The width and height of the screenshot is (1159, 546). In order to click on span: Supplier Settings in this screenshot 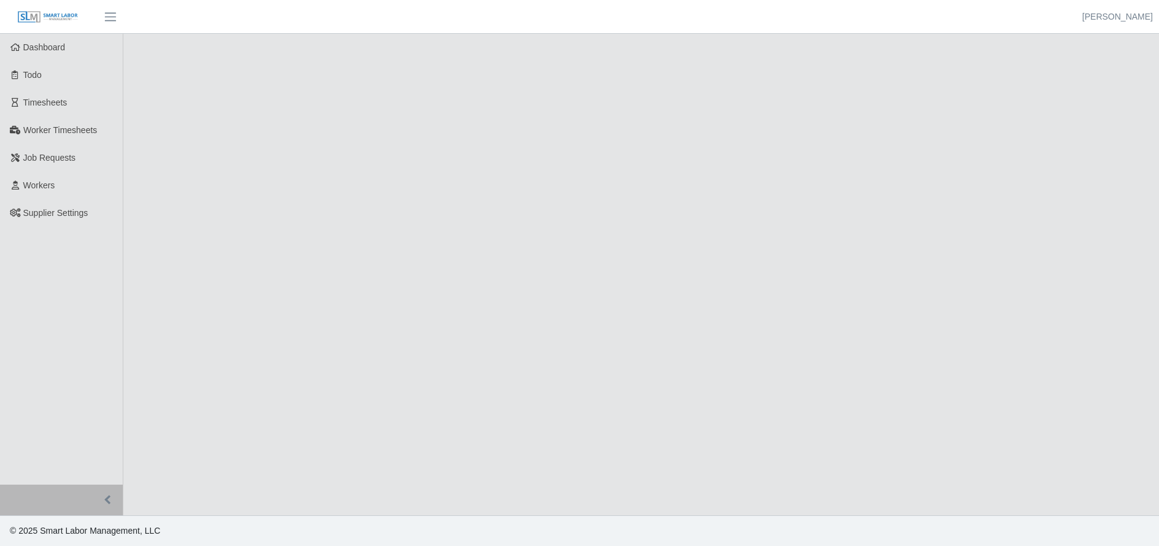, I will do `click(56, 213)`.